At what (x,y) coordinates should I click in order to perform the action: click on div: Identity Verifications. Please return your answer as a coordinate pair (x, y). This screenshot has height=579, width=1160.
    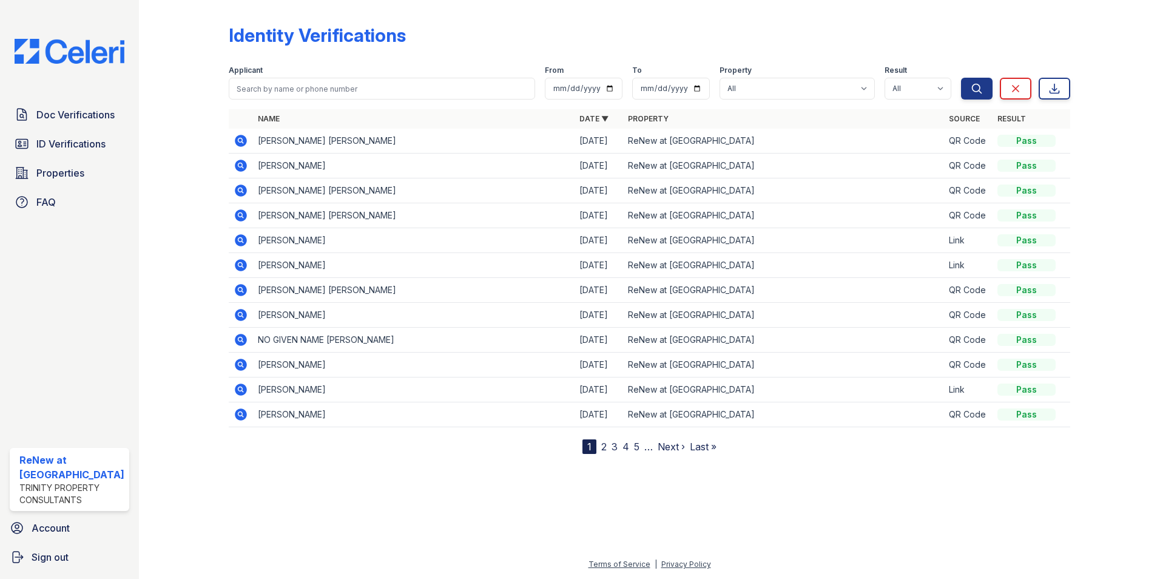
    Looking at the image, I should click on (317, 35).